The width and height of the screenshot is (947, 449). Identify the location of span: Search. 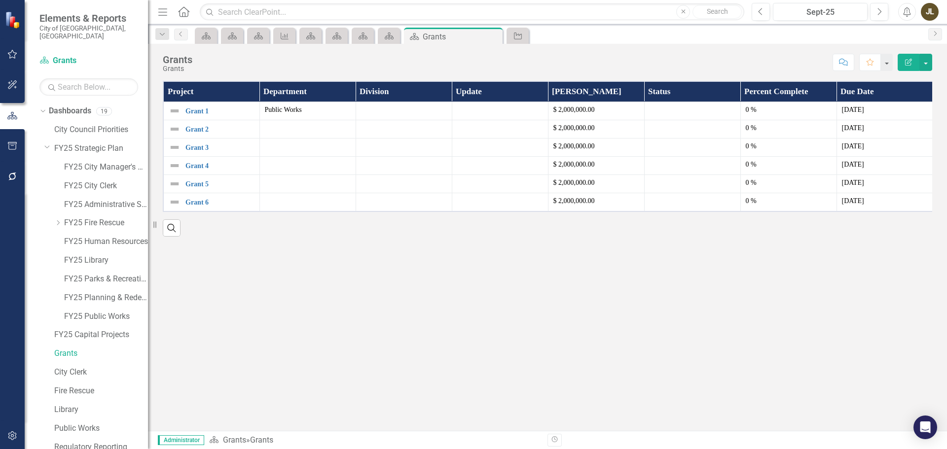
(717, 11).